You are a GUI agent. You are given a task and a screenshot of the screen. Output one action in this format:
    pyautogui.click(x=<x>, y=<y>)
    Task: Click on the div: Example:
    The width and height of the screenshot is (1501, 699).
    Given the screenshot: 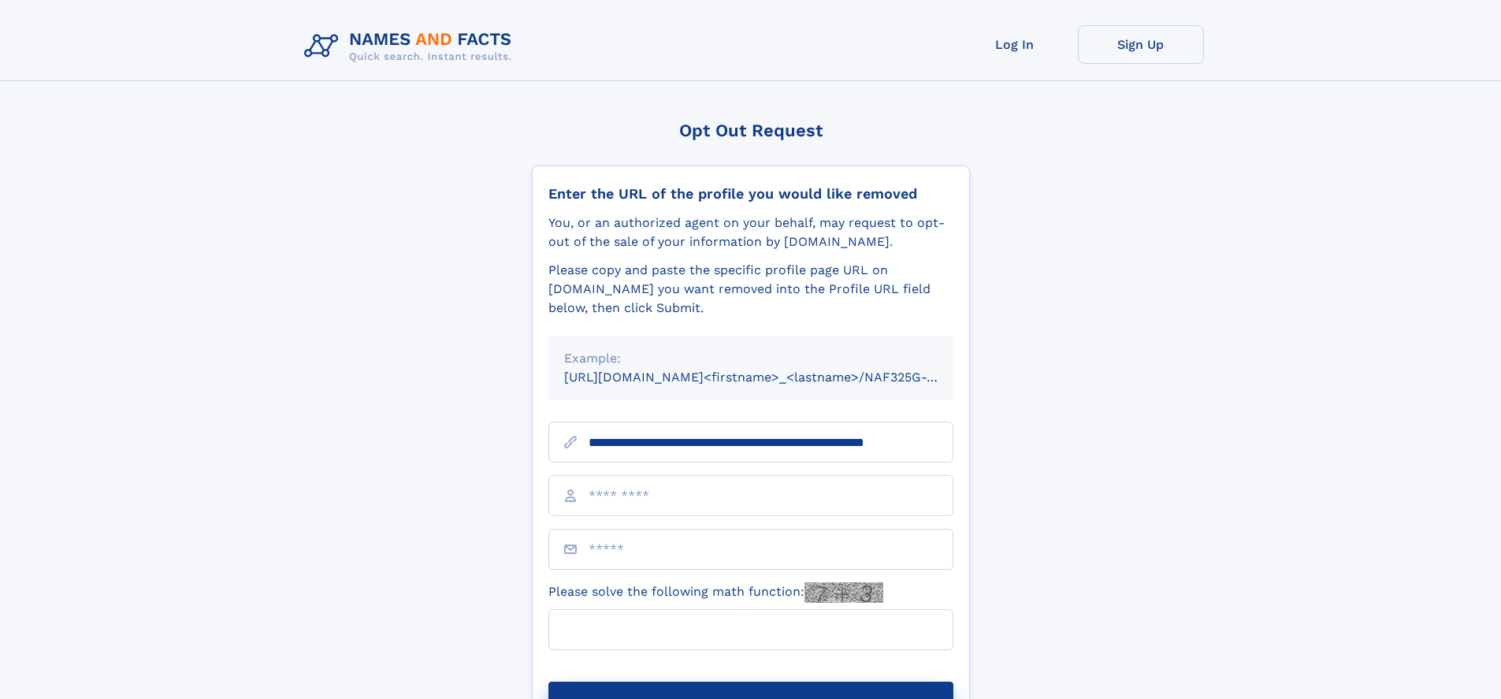 What is the action you would take?
    pyautogui.click(x=751, y=358)
    